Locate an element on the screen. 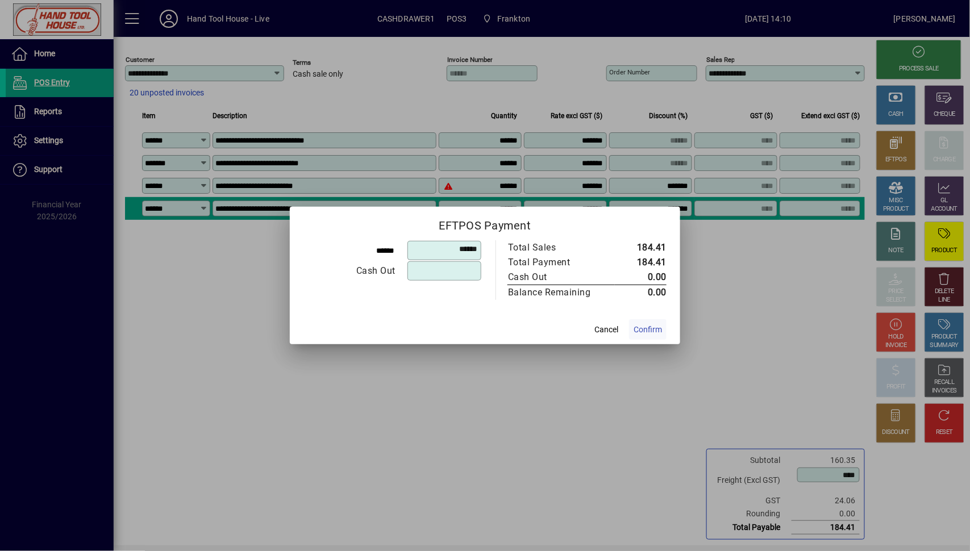  h2: EFTPOS Payment is located at coordinates (485, 223).